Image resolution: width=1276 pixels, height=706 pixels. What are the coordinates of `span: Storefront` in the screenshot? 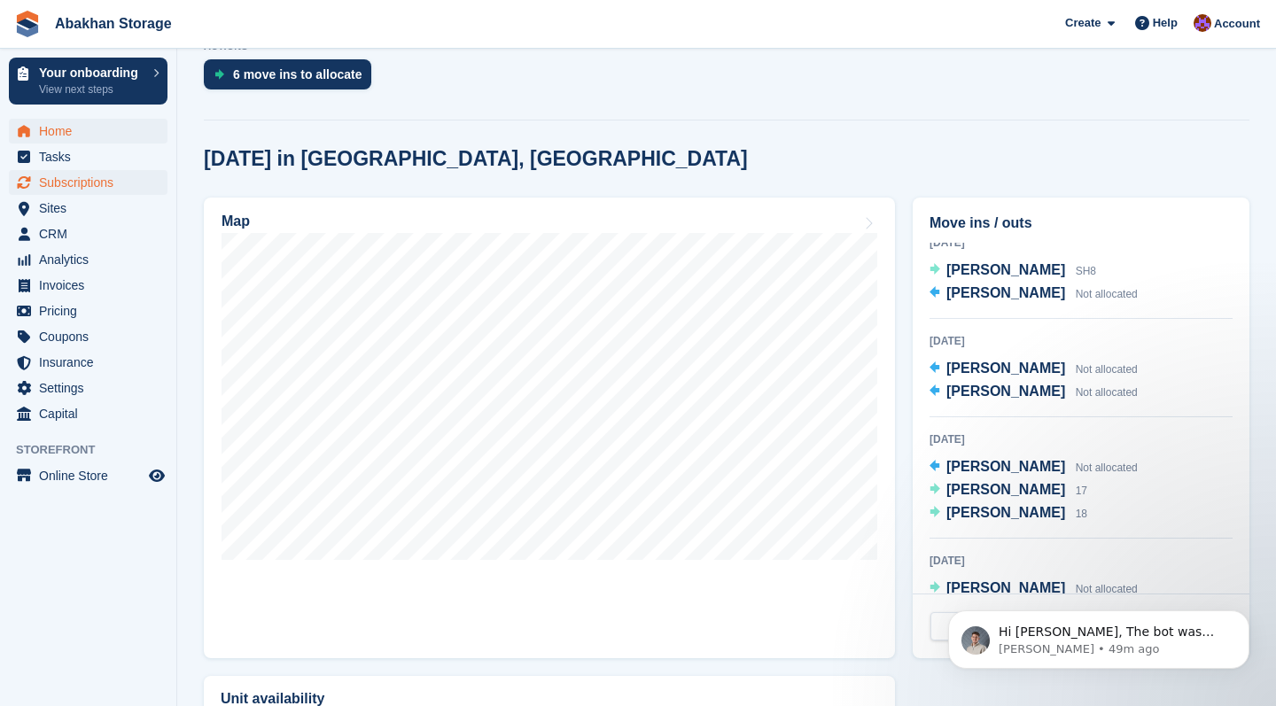 It's located at (96, 450).